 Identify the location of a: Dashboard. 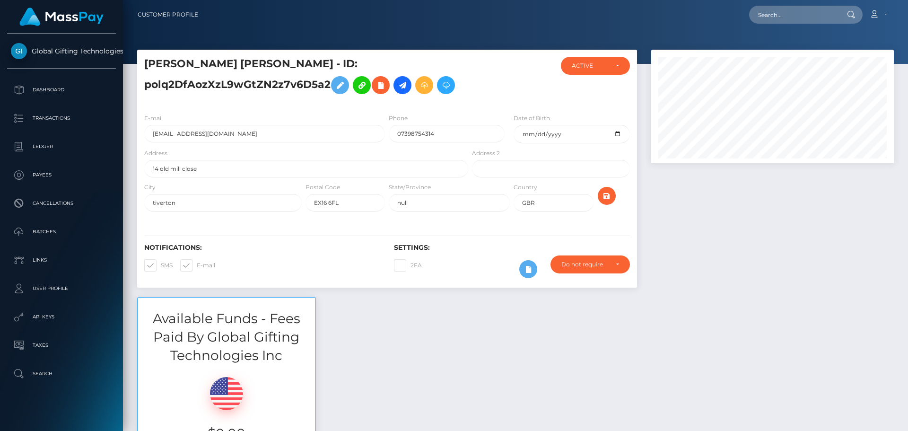
(61, 90).